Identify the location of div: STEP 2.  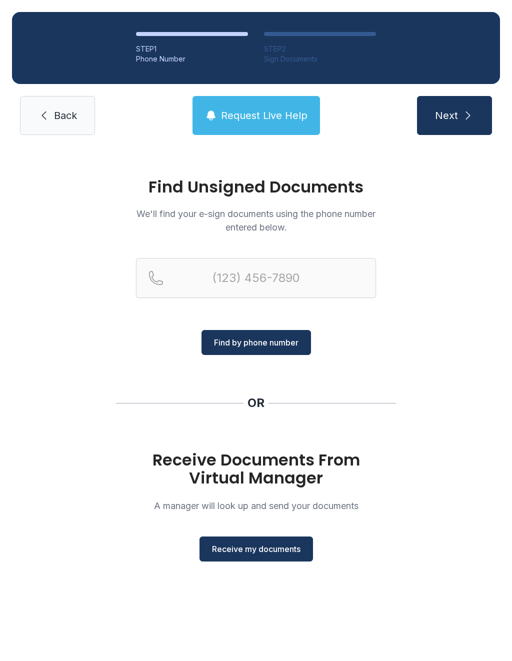
(320, 49).